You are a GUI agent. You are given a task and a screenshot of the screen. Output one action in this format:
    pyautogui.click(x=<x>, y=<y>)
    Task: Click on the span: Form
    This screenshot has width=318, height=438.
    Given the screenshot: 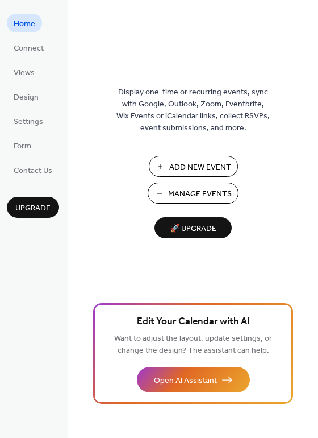 What is the action you would take?
    pyautogui.click(x=22, y=146)
    